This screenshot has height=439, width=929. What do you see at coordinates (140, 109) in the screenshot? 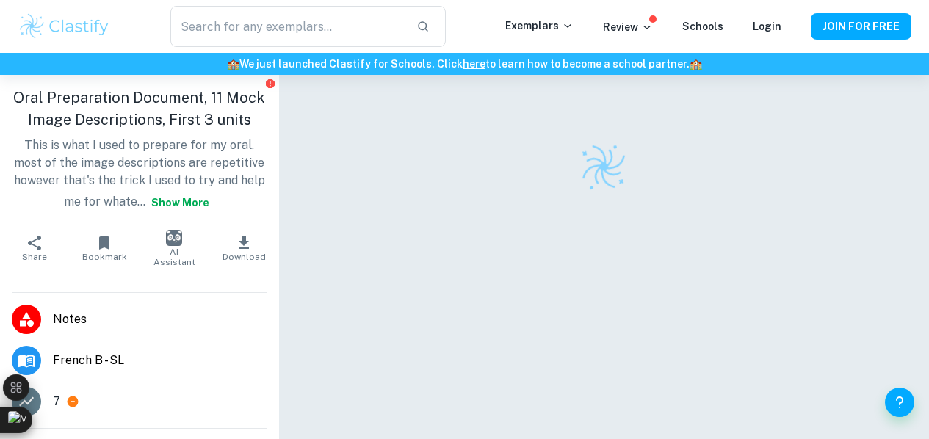
I see `h1: Oral Preparation Document, 11 Mock Image Descriptions, First 3 units` at bounding box center [140, 109].